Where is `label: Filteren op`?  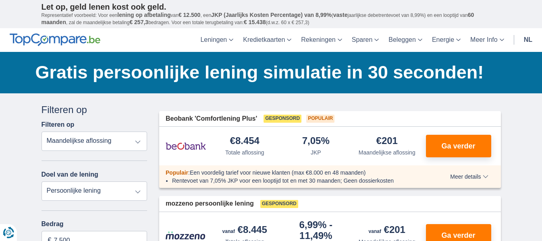
label: Filteren op is located at coordinates (58, 125).